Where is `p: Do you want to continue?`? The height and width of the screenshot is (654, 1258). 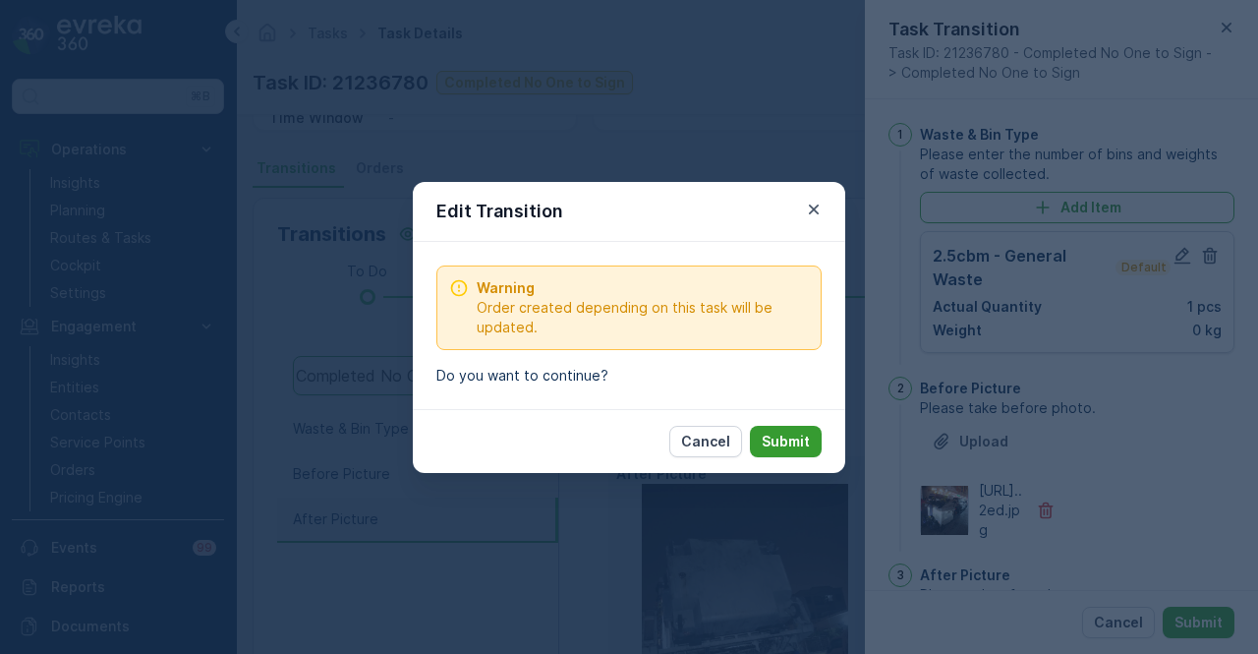 p: Do you want to continue? is located at coordinates (629, 375).